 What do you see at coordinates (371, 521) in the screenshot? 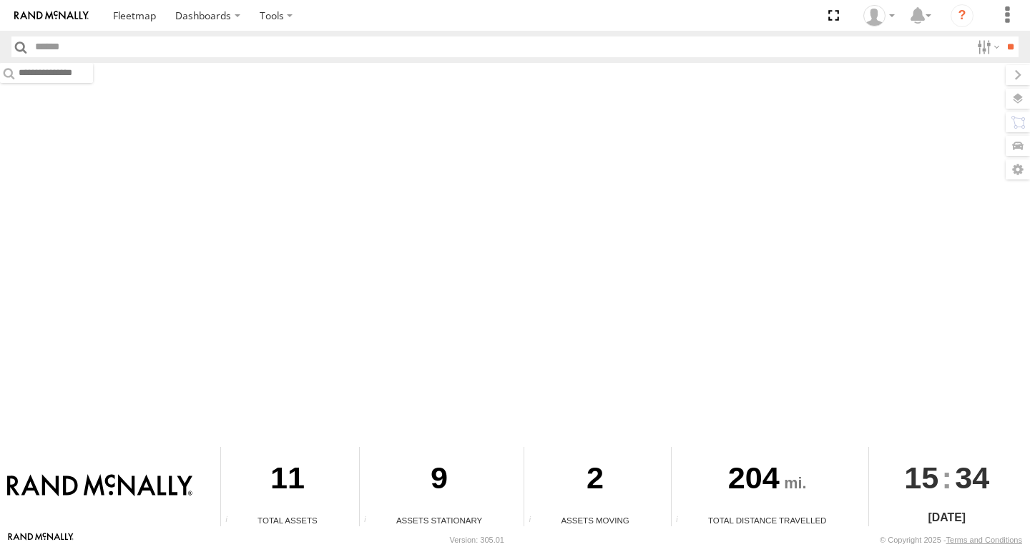
I see `div: Total number of assets current stationary.` at bounding box center [371, 521].